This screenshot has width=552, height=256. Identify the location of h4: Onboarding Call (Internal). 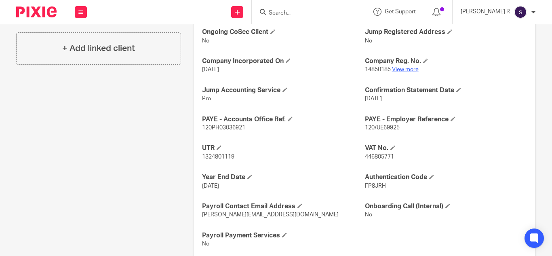
(446, 206).